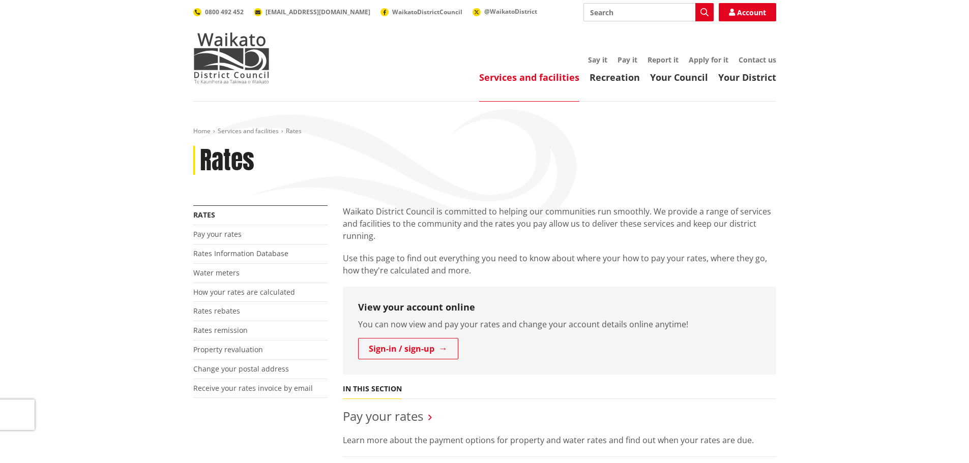 This screenshot has height=463, width=969. Describe the element at coordinates (224, 12) in the screenshot. I see `span: 0800 492 452` at that location.